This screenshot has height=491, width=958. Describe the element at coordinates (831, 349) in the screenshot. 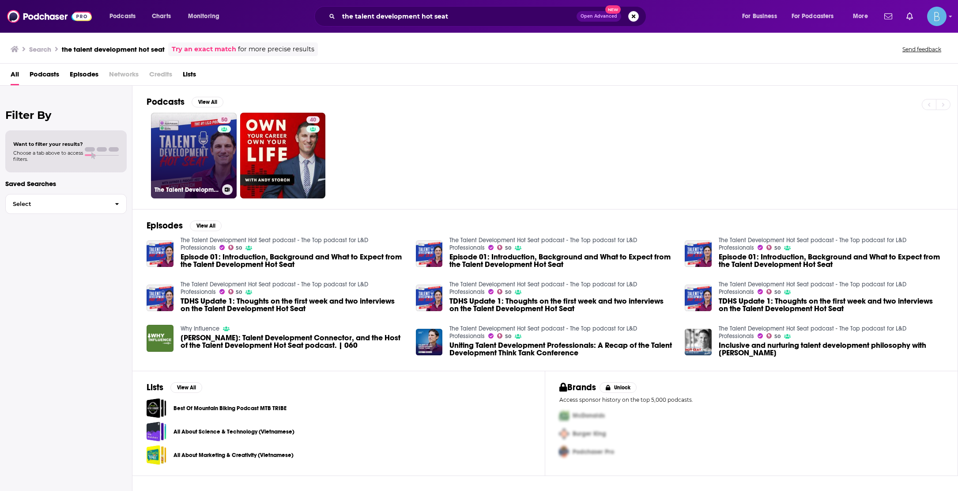

I see `a: Inclusive and nurturing talent development philosophy with Kristen Robinson` at that location.